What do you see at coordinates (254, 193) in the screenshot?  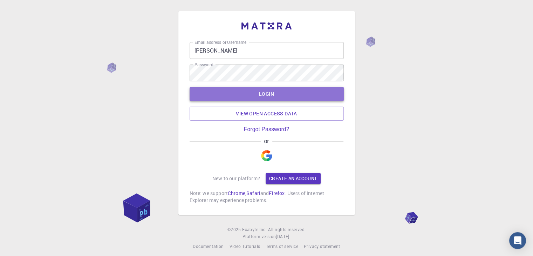 I see `a: Safari` at bounding box center [254, 193].